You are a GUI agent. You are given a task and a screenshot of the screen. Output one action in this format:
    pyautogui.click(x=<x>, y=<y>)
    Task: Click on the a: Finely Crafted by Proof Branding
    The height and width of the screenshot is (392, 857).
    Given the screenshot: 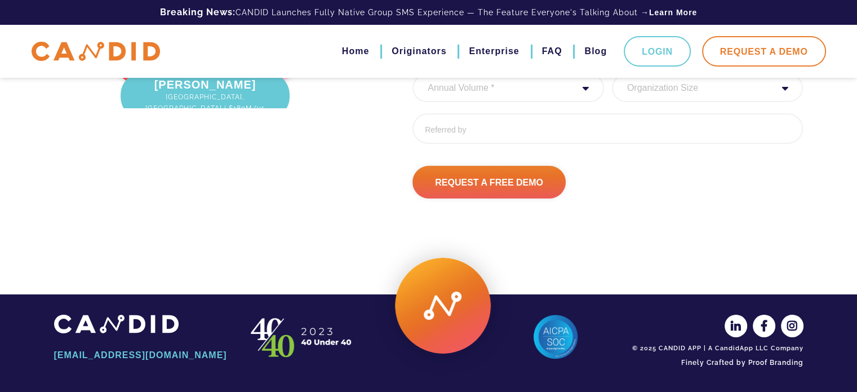 What is the action you would take?
    pyautogui.click(x=716, y=362)
    